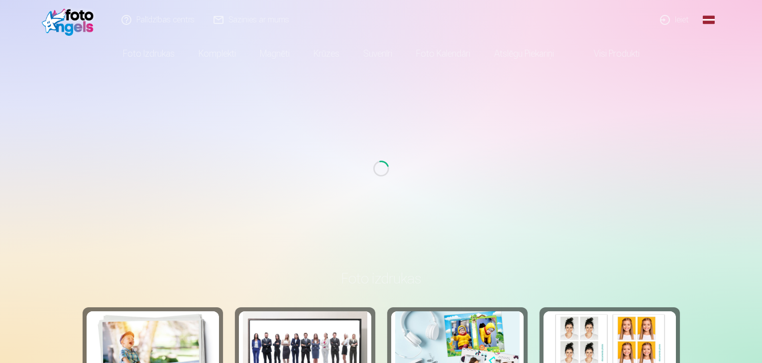 The width and height of the screenshot is (762, 363). Describe the element at coordinates (70, 20) in the screenshot. I see `img: /fa1` at that location.